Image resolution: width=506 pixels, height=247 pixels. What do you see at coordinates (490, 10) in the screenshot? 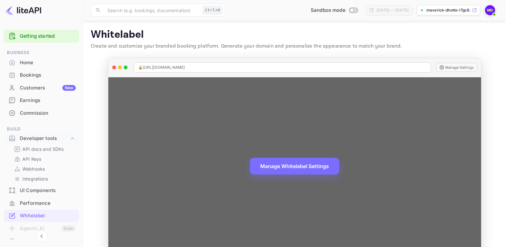
I see `img: Maverick Dhotte` at bounding box center [490, 10].